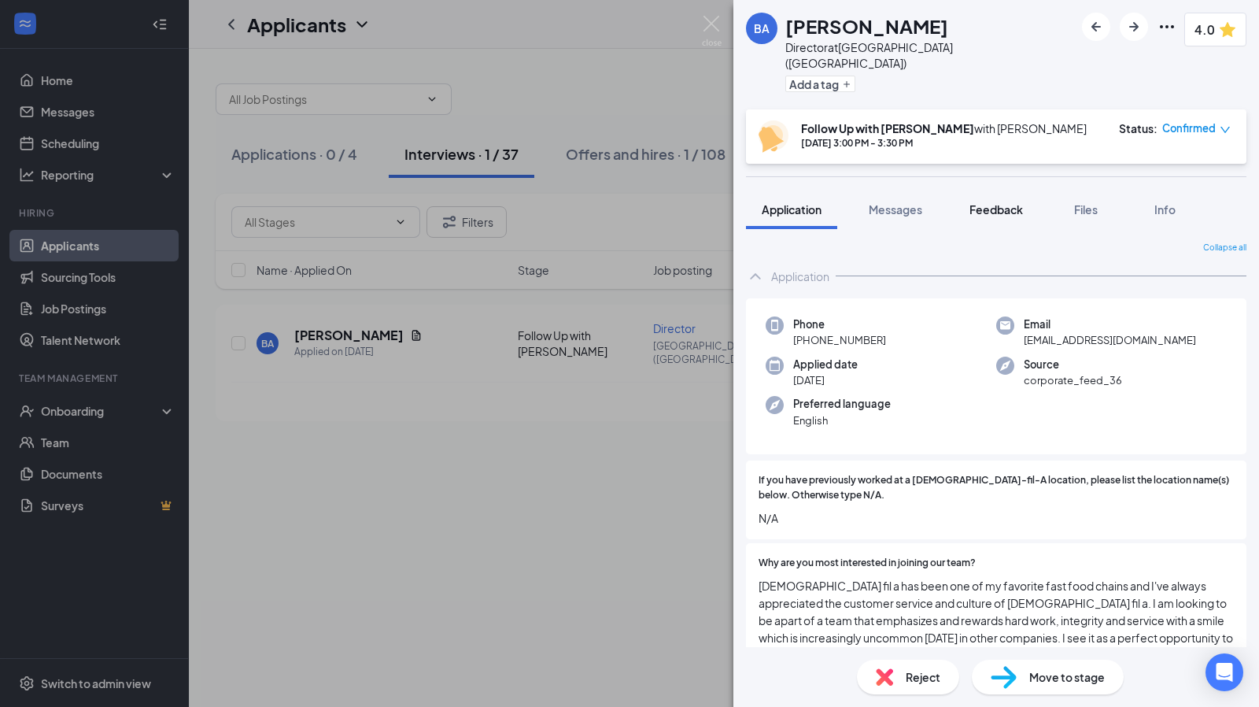 The height and width of the screenshot is (707, 1259). What do you see at coordinates (840, 324) in the screenshot?
I see `span: Phone` at bounding box center [840, 324].